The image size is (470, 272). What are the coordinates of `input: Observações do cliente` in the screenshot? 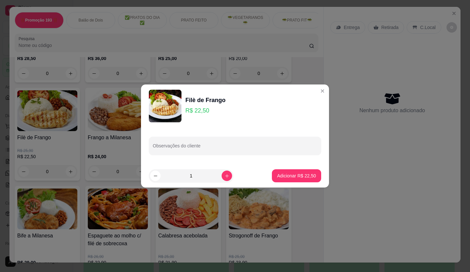 It's located at (235, 149).